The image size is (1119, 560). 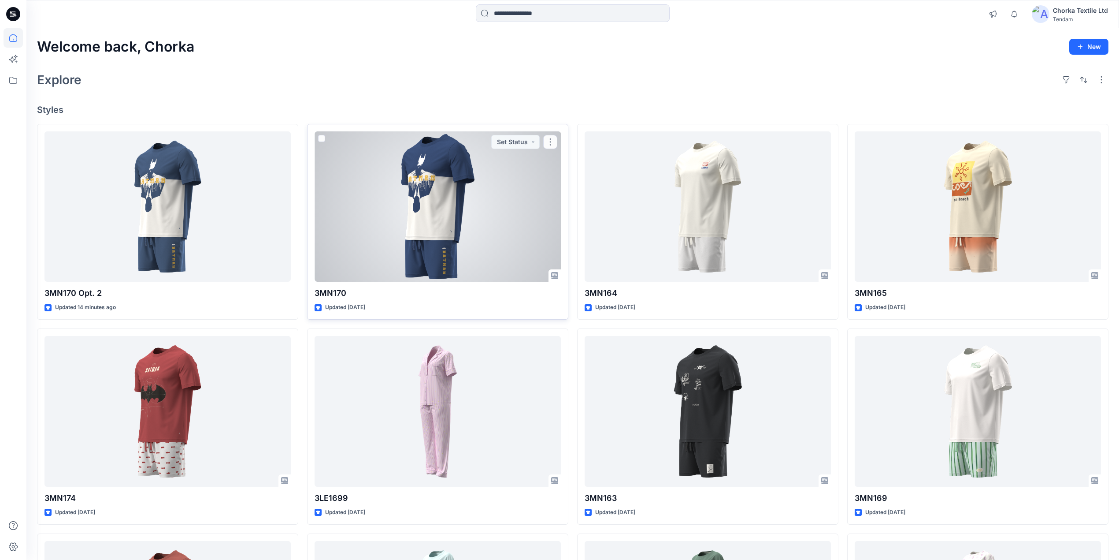 What do you see at coordinates (59, 80) in the screenshot?
I see `h2: Explore` at bounding box center [59, 80].